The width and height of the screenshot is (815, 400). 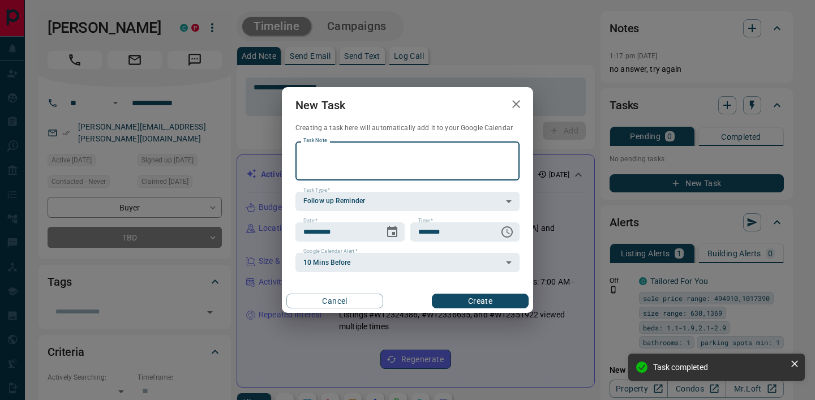 What do you see at coordinates (317, 190) in the screenshot?
I see `label: Task Type` at bounding box center [317, 190].